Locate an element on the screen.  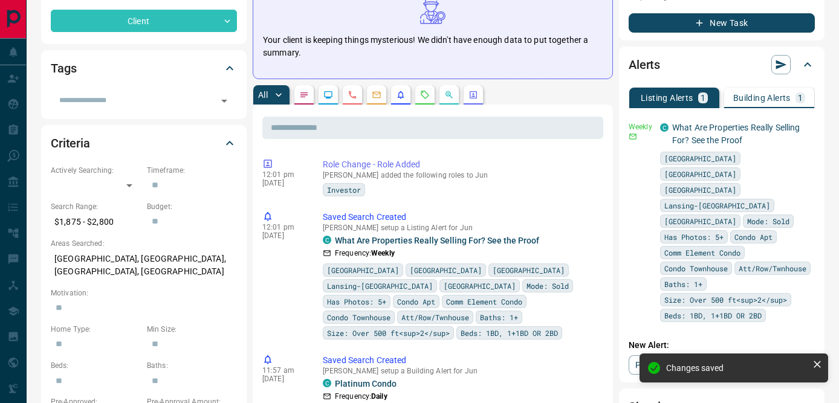
div: Alerts is located at coordinates (722, 65).